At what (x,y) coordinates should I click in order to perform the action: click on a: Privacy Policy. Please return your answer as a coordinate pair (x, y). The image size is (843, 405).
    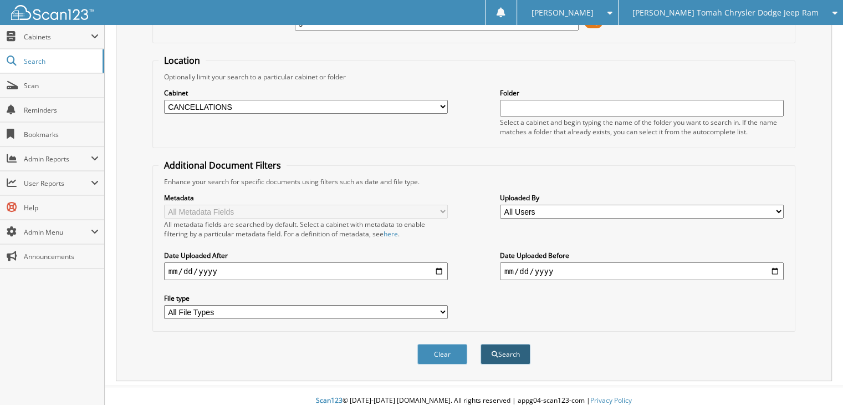
    Looking at the image, I should click on (611, 400).